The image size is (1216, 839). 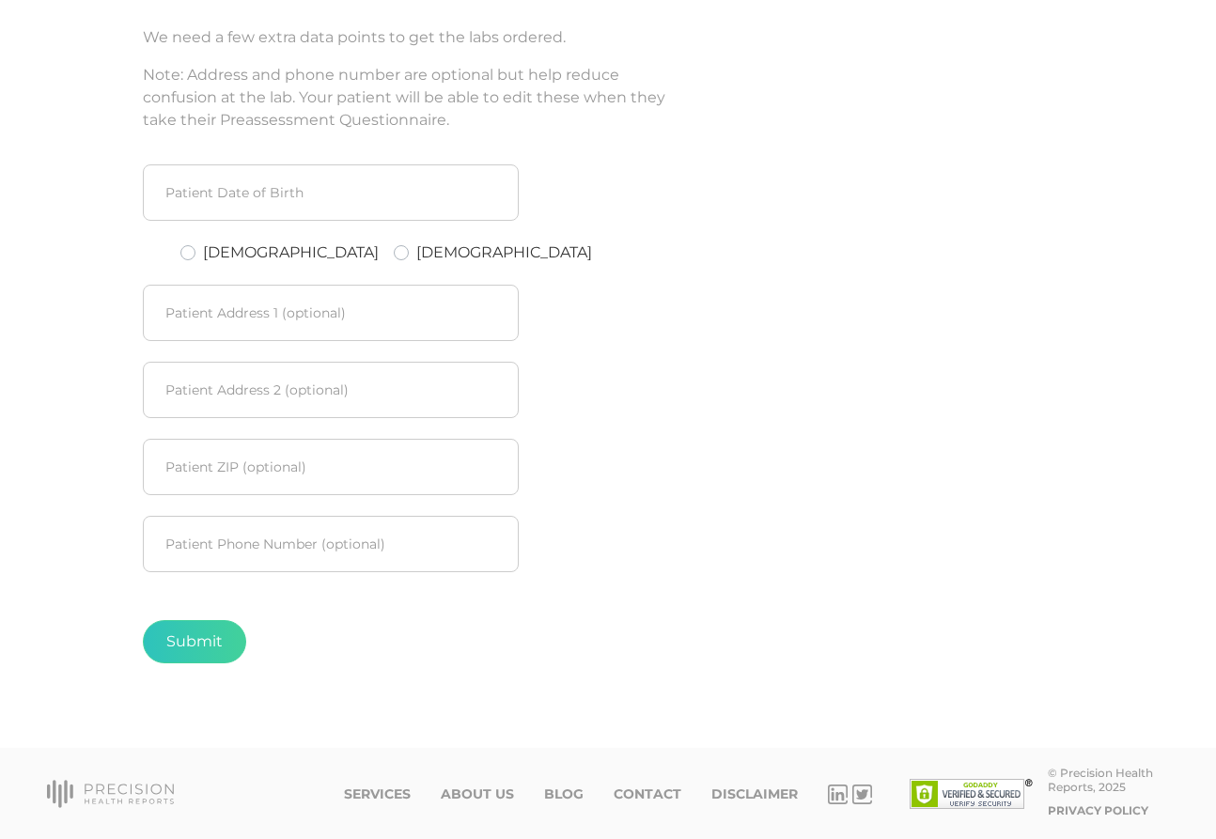 I want to click on a: Services, so click(x=377, y=794).